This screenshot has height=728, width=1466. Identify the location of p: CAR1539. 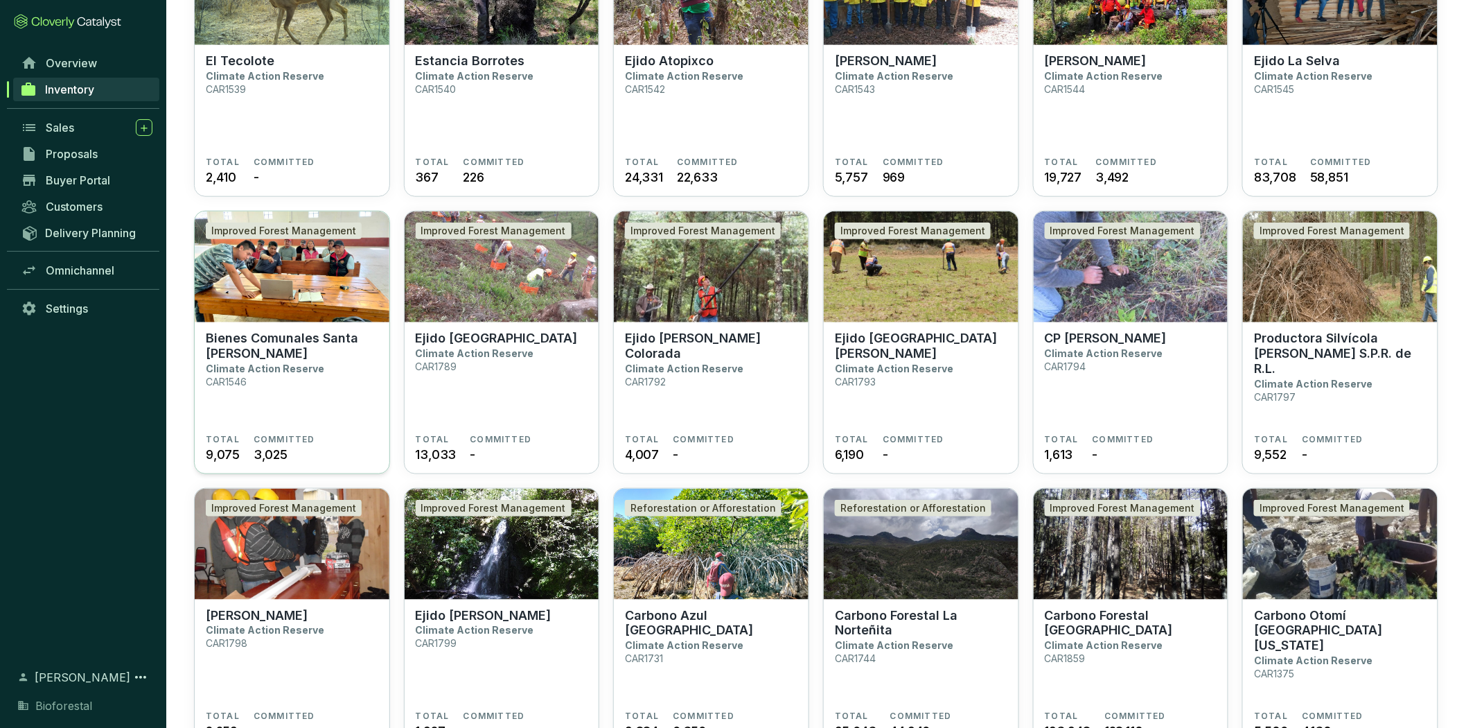
(226, 89).